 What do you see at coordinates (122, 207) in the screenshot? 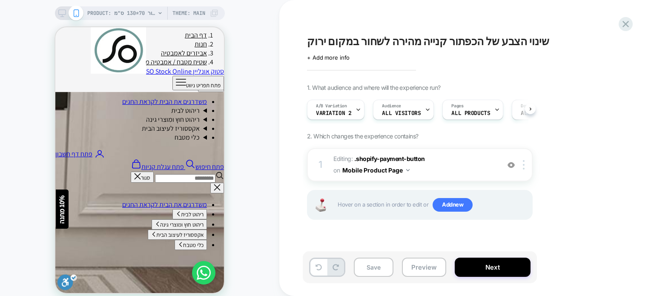
I see `button: אקססוריז לעיצוב הבית` at bounding box center [122, 207].